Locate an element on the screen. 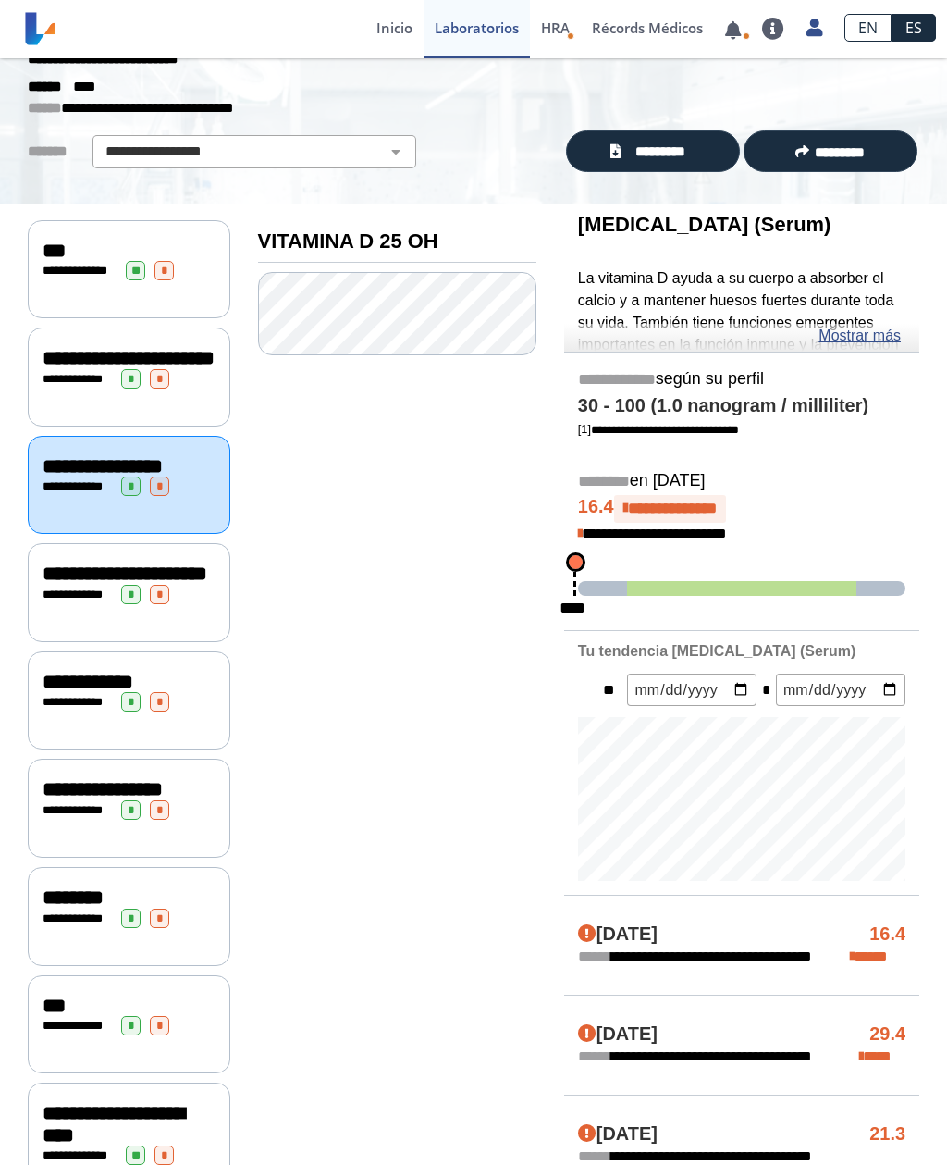  a: [1] is located at coordinates (659, 428).